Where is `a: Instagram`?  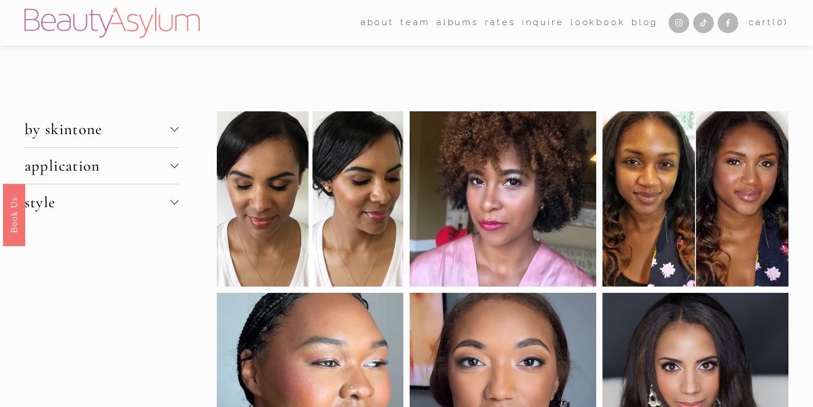
a: Instagram is located at coordinates (679, 23).